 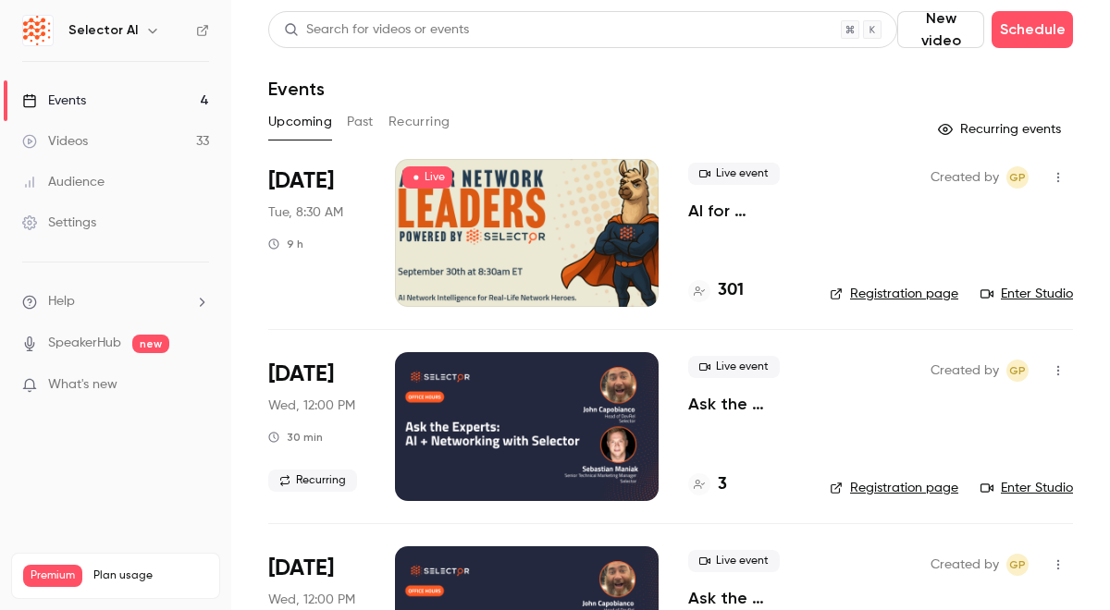 What do you see at coordinates (55, 142) in the screenshot?
I see `div: Videos` at bounding box center [55, 142].